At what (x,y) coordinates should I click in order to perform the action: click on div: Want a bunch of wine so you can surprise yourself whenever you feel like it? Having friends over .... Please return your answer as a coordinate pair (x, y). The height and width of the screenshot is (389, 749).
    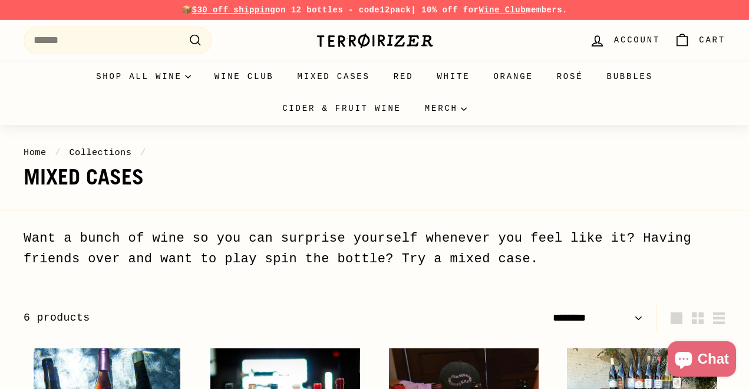
    Looking at the image, I should click on (374, 249).